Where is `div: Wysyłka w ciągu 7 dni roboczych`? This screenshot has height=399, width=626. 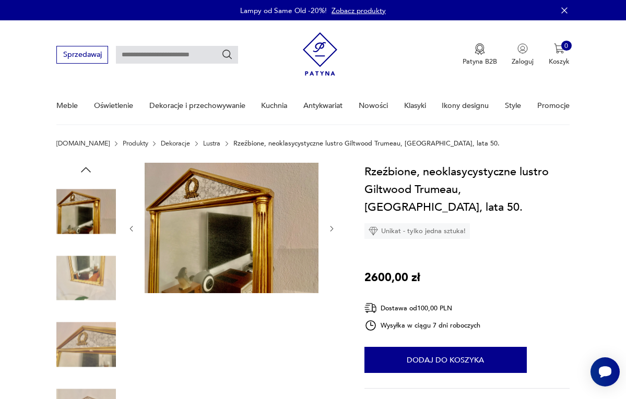
div: Wysyłka w ciągu 7 dni roboczych is located at coordinates (422, 326).